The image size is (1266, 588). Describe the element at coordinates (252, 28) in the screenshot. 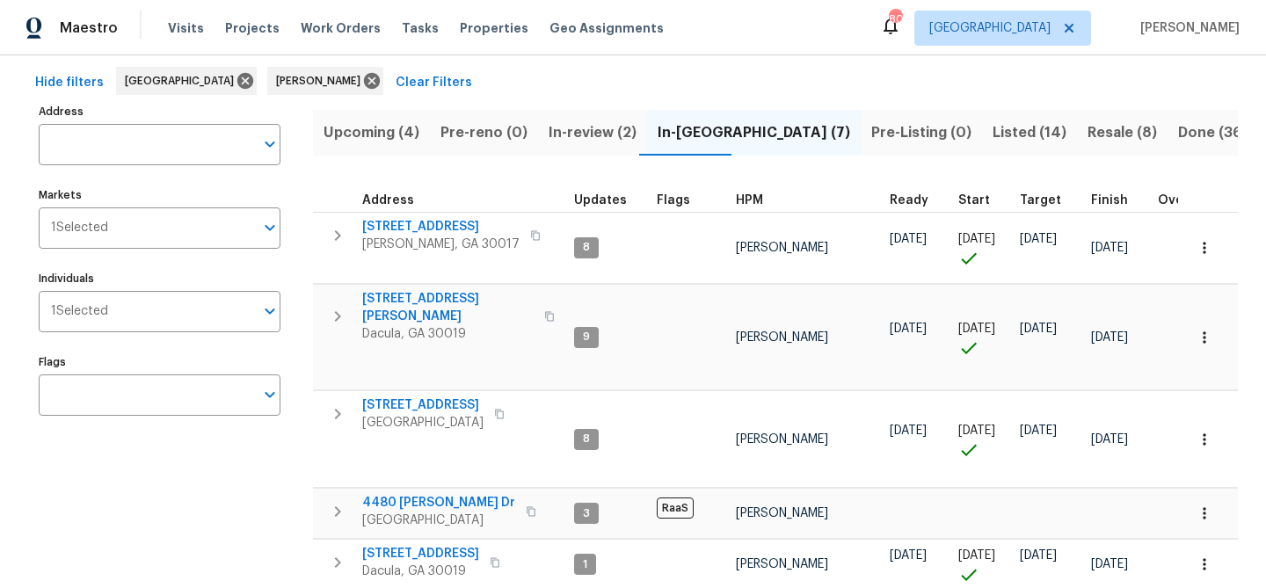

I see `span: Projects` at that location.